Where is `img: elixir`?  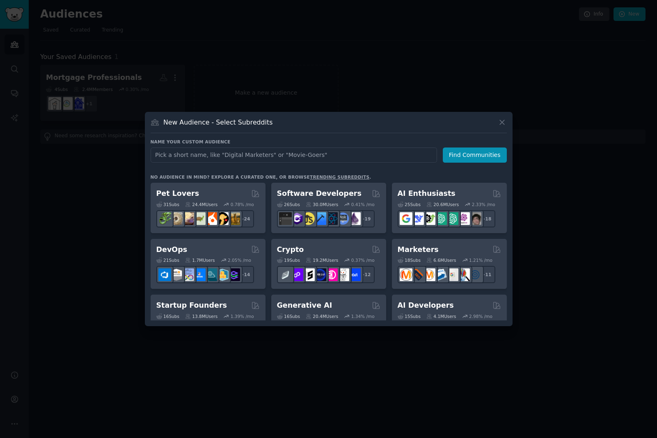 img: elixir is located at coordinates (354, 219).